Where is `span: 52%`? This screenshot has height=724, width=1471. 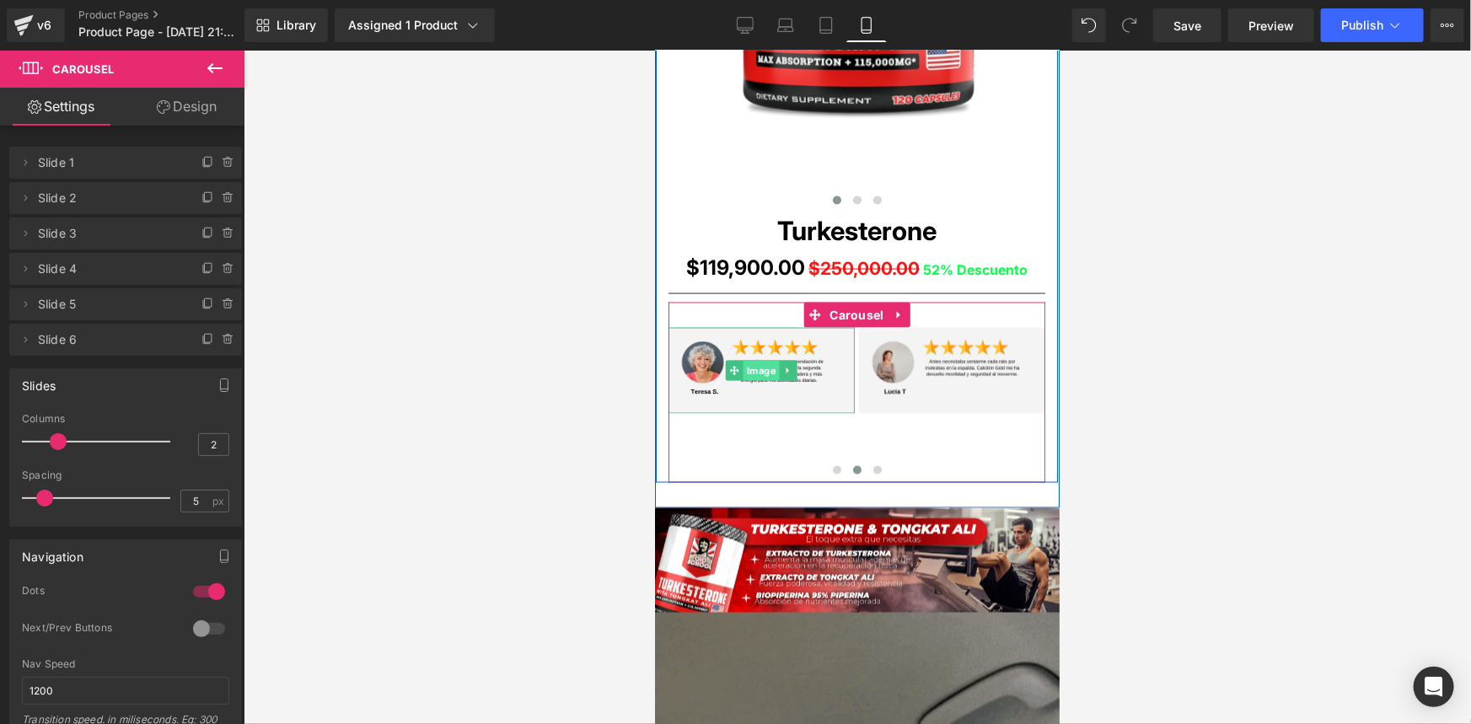
span: 52% is located at coordinates (283, 219).